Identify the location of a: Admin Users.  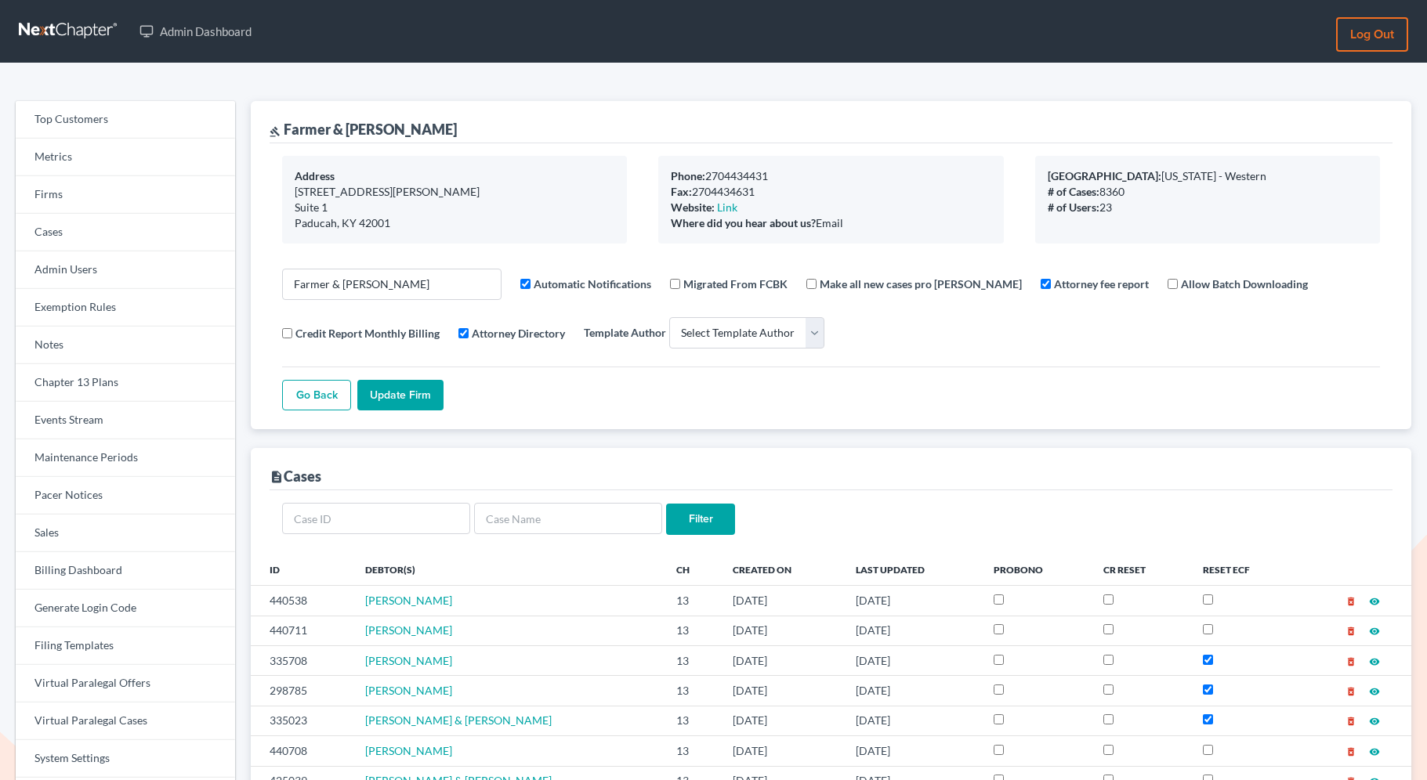
(125, 270).